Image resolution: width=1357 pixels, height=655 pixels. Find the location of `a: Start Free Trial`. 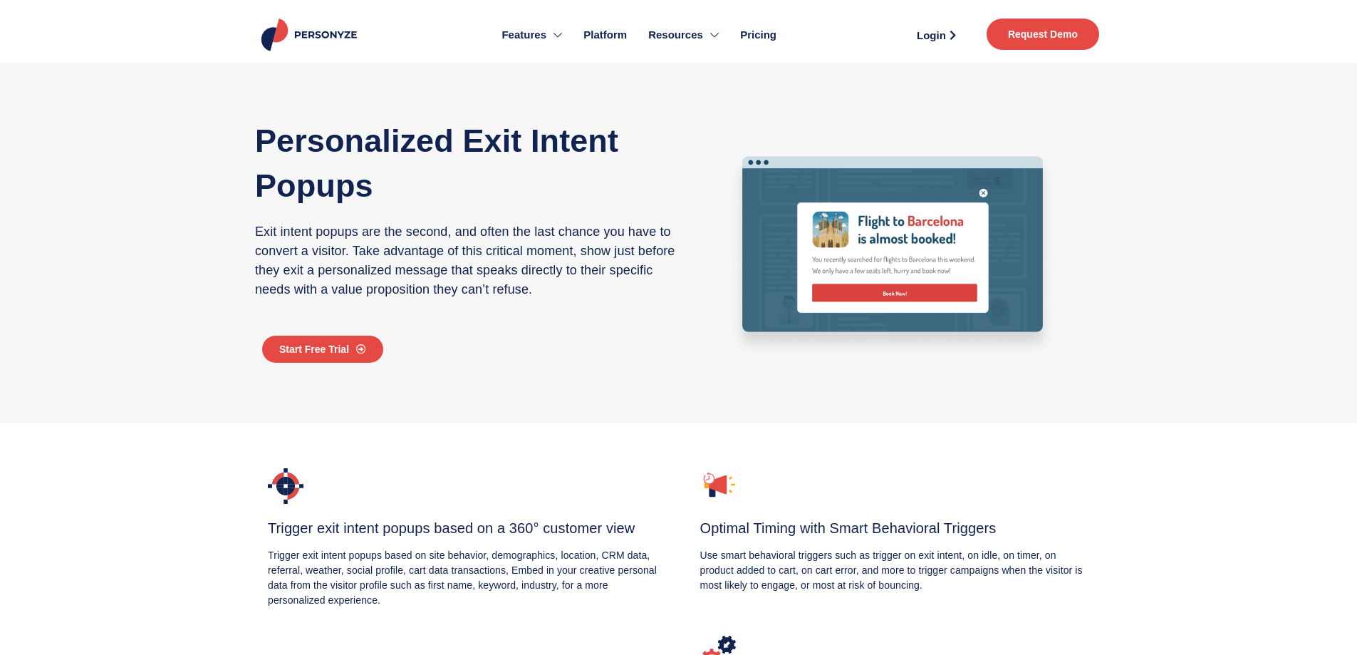

a: Start Free Trial is located at coordinates (323, 349).